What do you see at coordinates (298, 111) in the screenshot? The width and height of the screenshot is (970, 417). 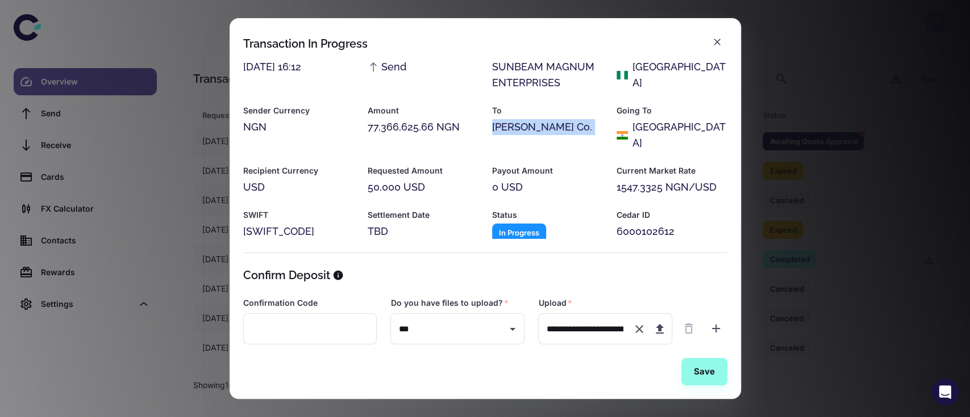 I see `h6: Sender Currency` at bounding box center [298, 111].